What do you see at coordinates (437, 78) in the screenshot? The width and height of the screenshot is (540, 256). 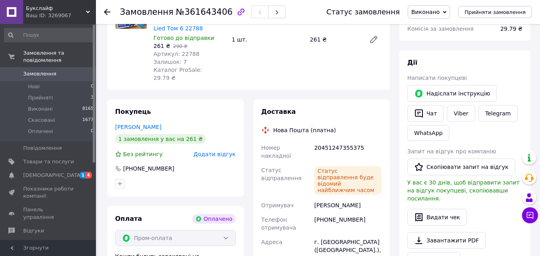 I see `span: Написати покупцеві` at bounding box center [437, 78].